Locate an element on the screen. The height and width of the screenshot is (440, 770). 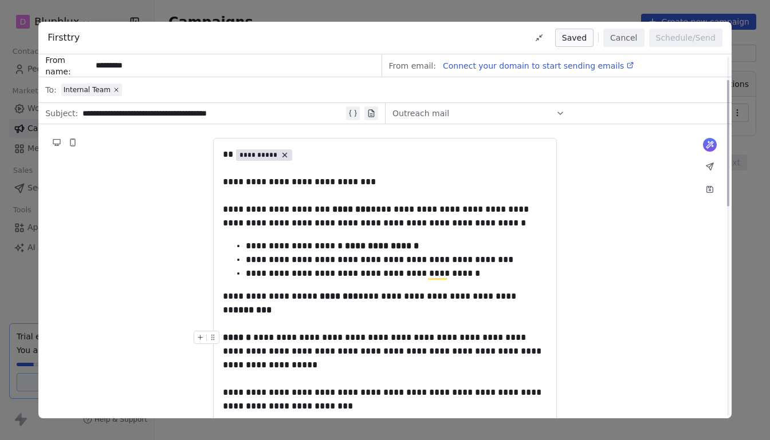
span: Internal Team is located at coordinates (87, 90).